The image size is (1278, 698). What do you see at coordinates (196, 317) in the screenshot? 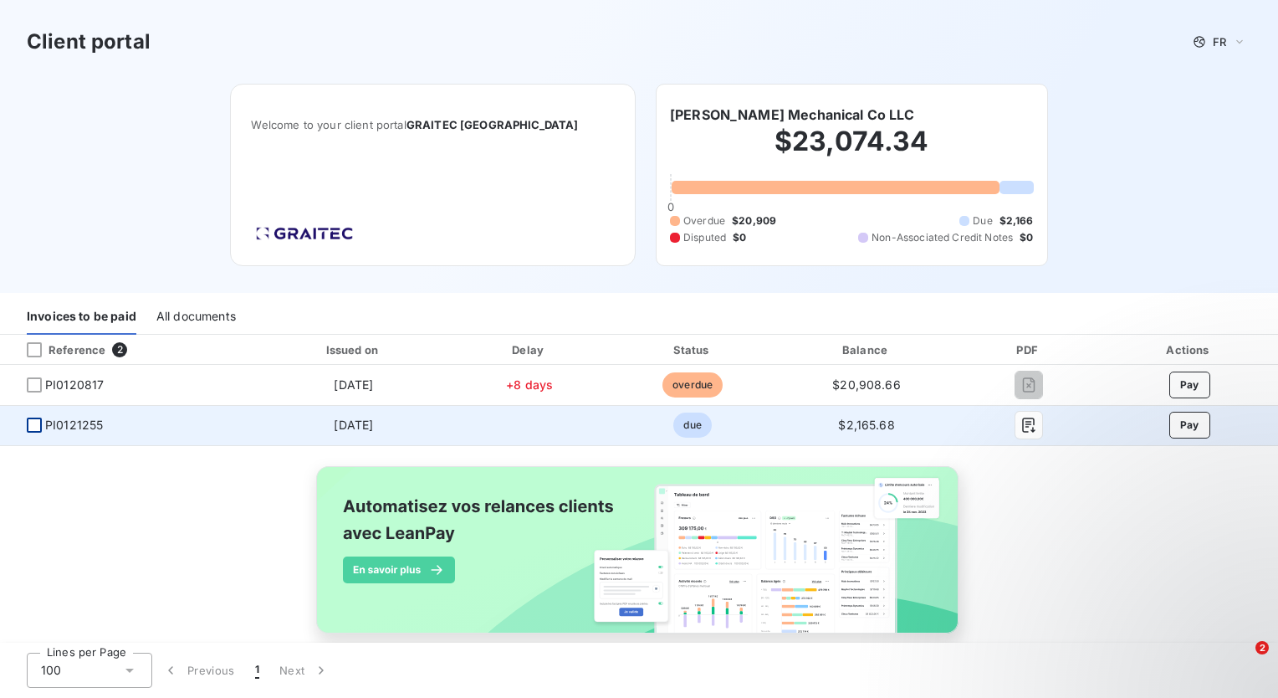
I see `div: All documents` at bounding box center [196, 317].